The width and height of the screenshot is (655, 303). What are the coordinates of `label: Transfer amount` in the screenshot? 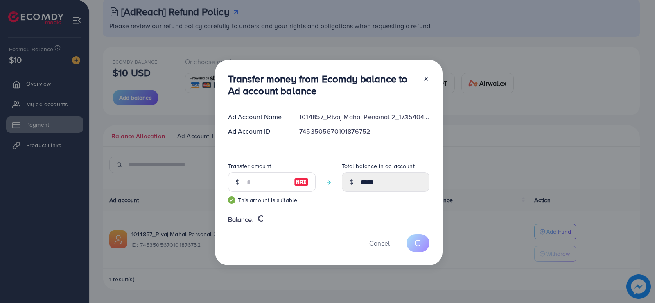 It's located at (249, 166).